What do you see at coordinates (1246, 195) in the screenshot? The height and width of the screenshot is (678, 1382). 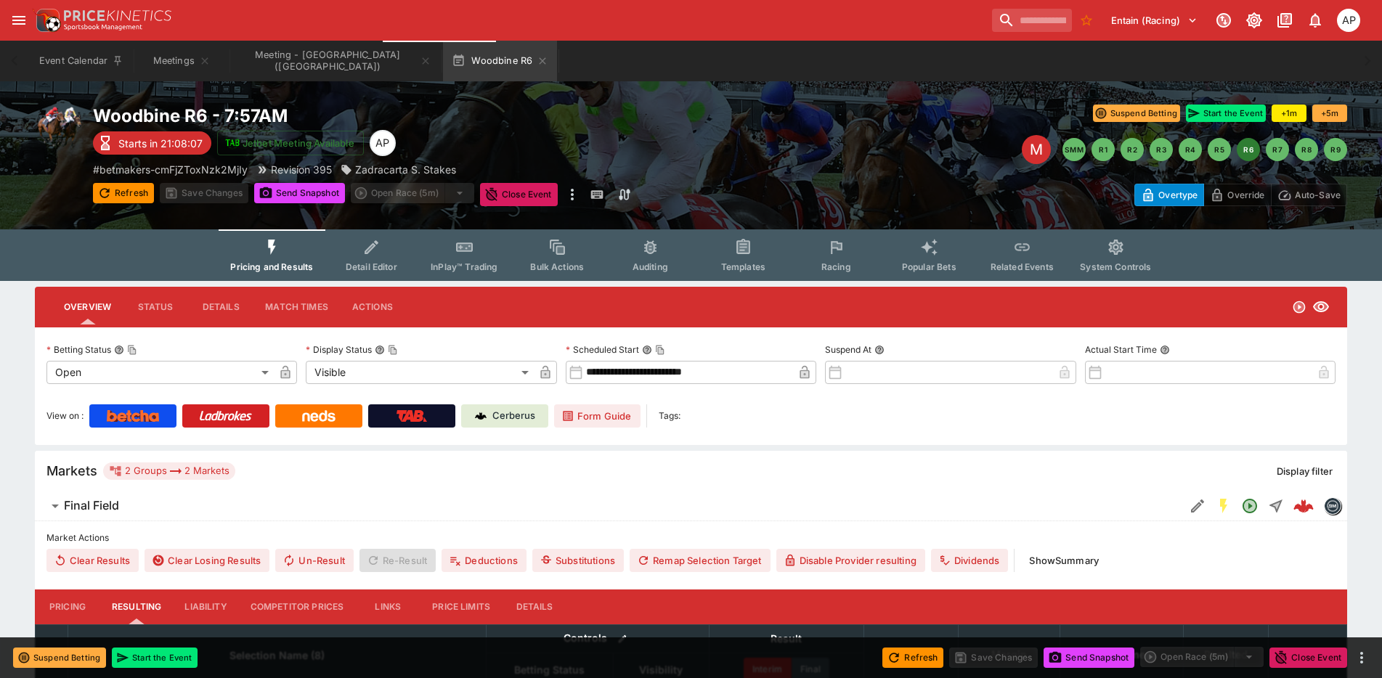 I see `p: Override` at bounding box center [1246, 195].